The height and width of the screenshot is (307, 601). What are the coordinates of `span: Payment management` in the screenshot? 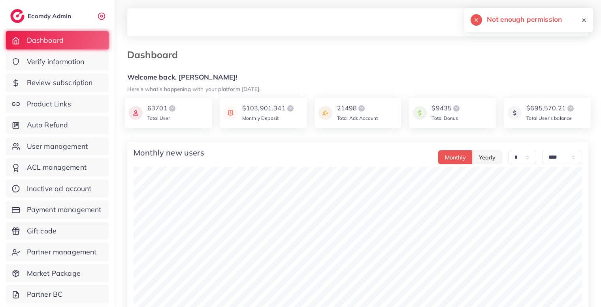 It's located at (64, 209).